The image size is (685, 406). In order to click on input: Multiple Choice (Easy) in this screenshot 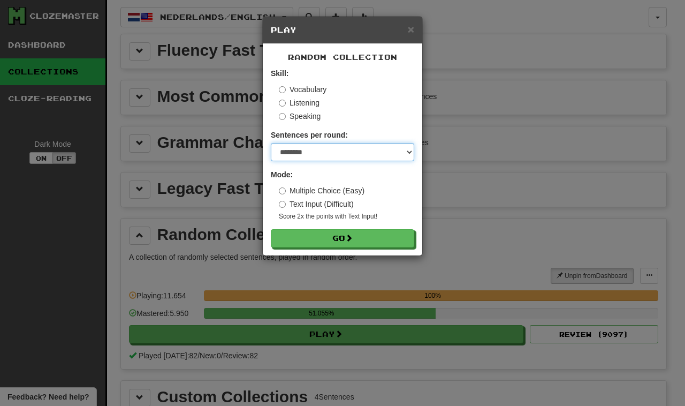, I will do `click(282, 191)`.